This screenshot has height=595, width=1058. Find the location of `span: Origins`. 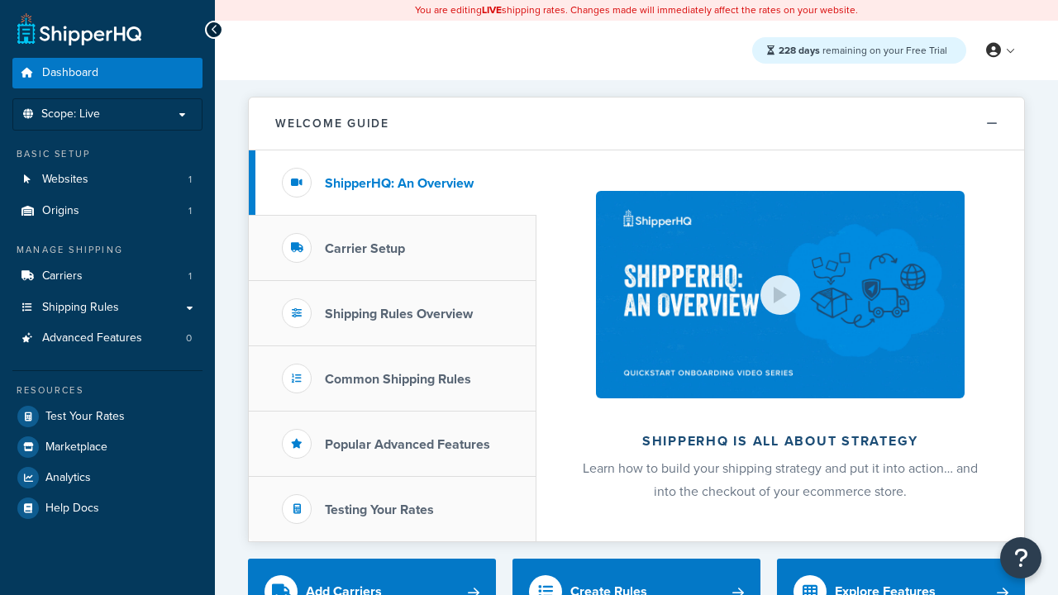

span: Origins is located at coordinates (60, 211).